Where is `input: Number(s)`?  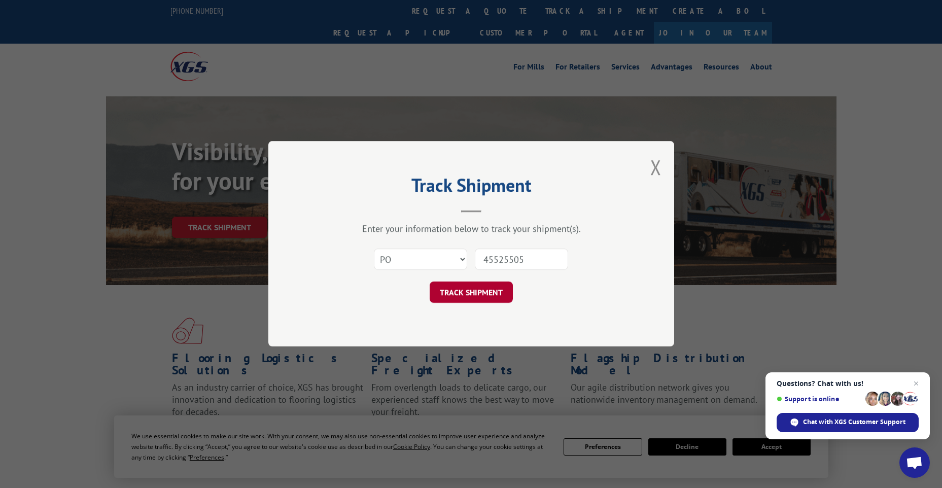 input: Number(s) is located at coordinates (521, 260).